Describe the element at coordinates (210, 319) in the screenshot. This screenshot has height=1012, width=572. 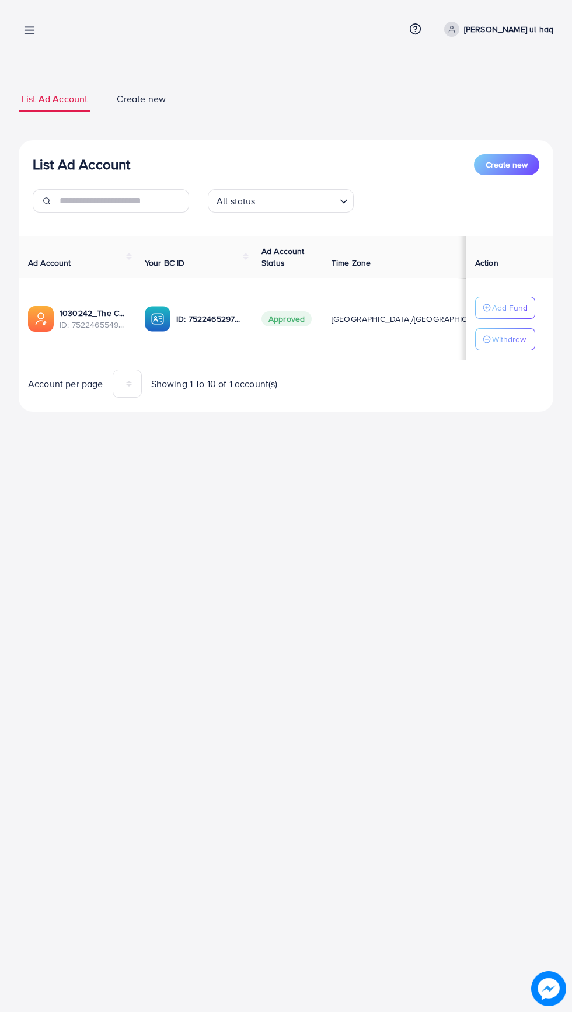
I see `p: ID: 7522465297945837585` at that location.